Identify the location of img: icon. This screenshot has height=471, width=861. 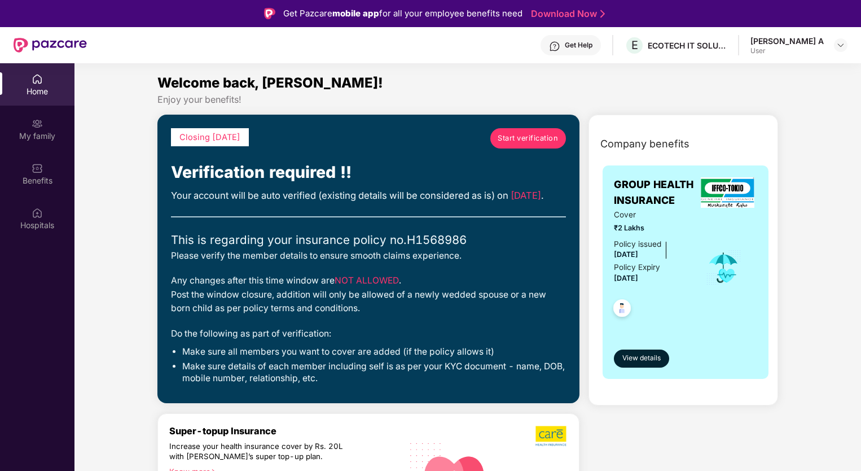
(723, 267).